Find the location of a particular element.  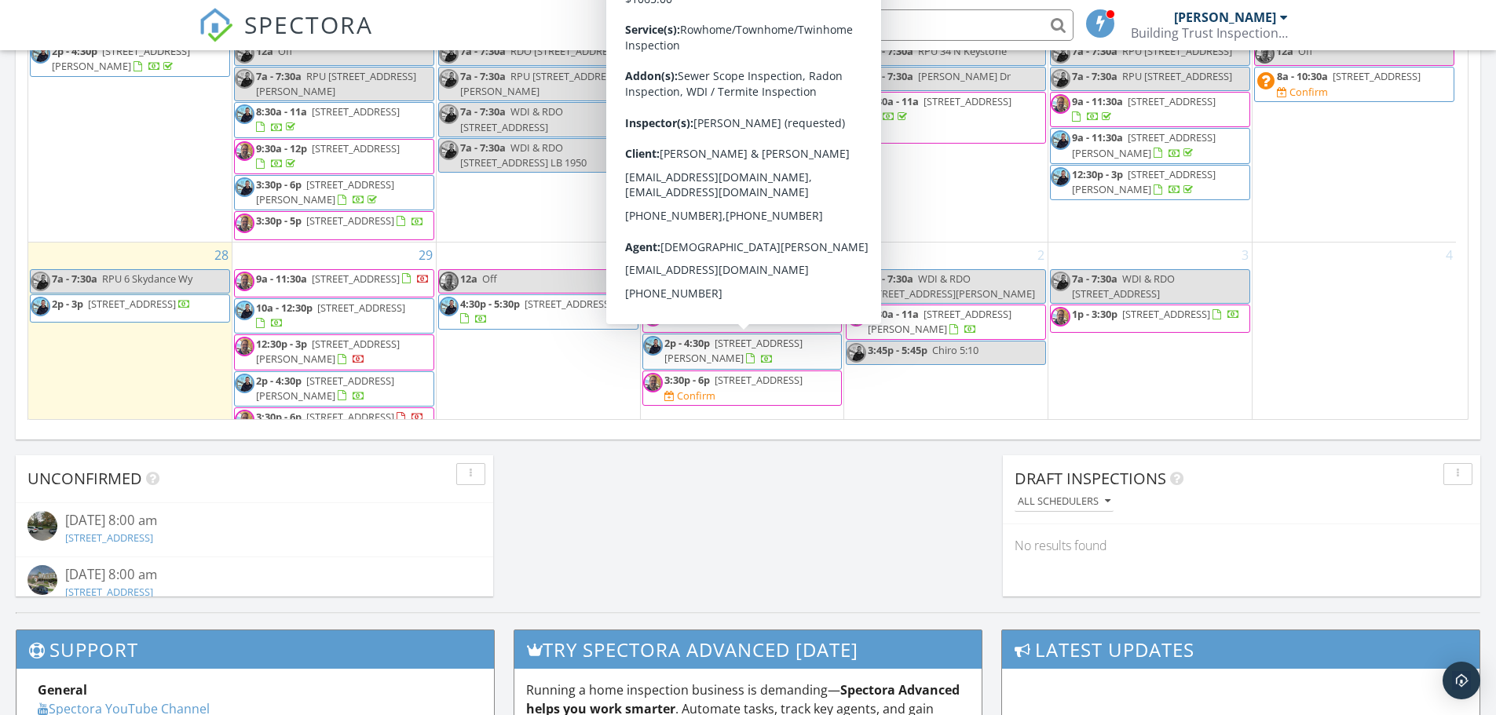

span: 1p - 2:30p is located at coordinates (687, 51).